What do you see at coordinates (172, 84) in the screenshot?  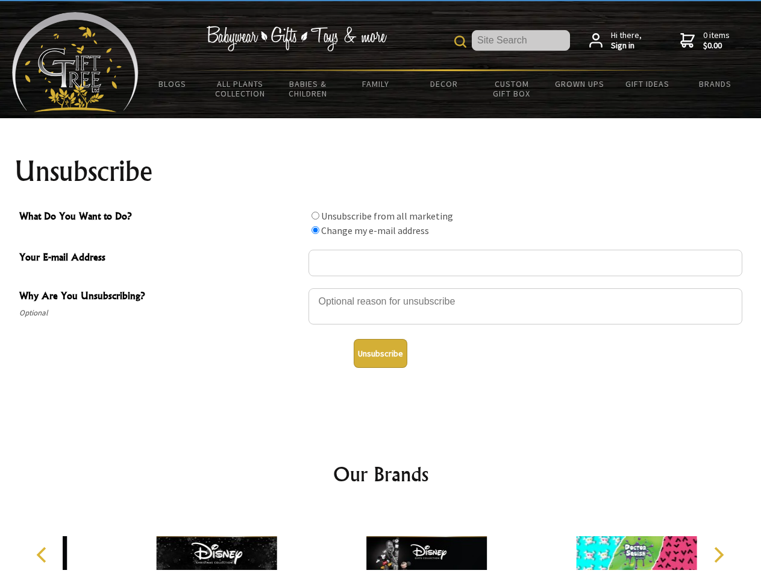 I see `a: BLOGS` at bounding box center [172, 84].